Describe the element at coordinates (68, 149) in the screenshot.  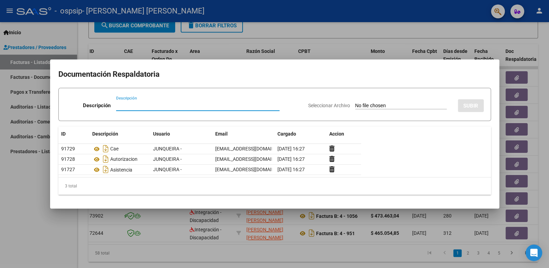
I see `span: 91729` at that location.